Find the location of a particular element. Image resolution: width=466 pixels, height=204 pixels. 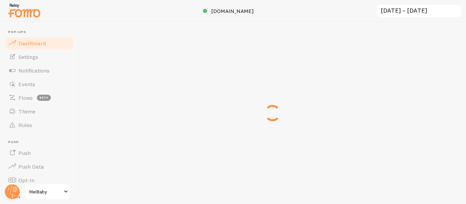

img: fomo-relay-logo-orange.svg is located at coordinates (24, 10).